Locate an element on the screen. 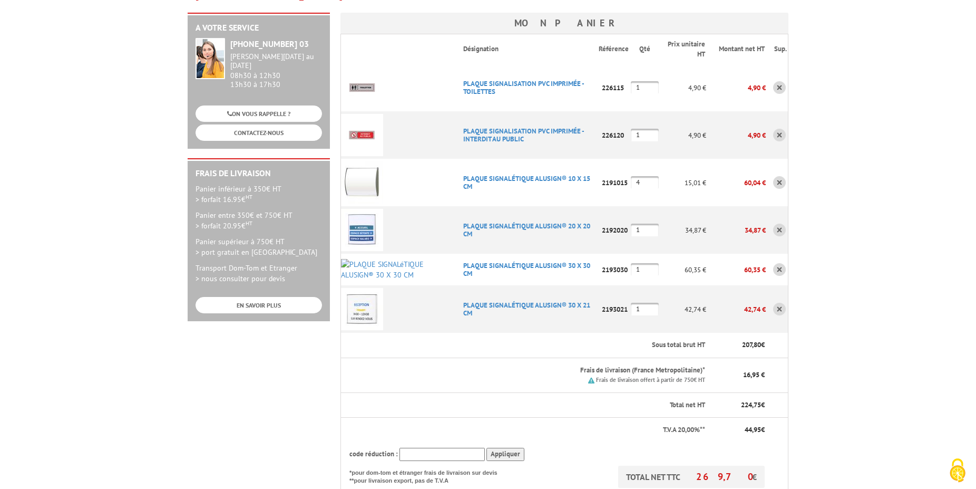  p: Panier entre 350€ et 750€ HT is located at coordinates (259, 220).